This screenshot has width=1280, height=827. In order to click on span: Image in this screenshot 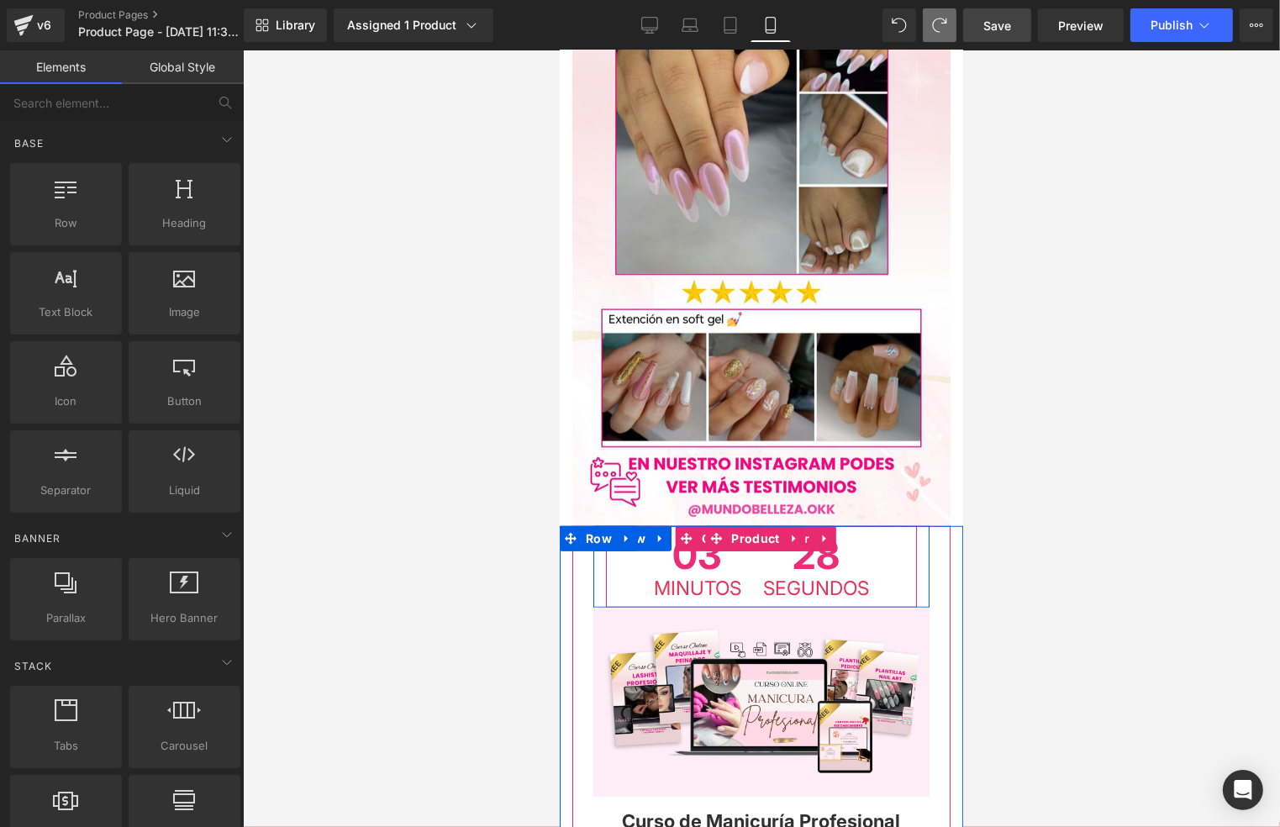, I will do `click(184, 312)`.